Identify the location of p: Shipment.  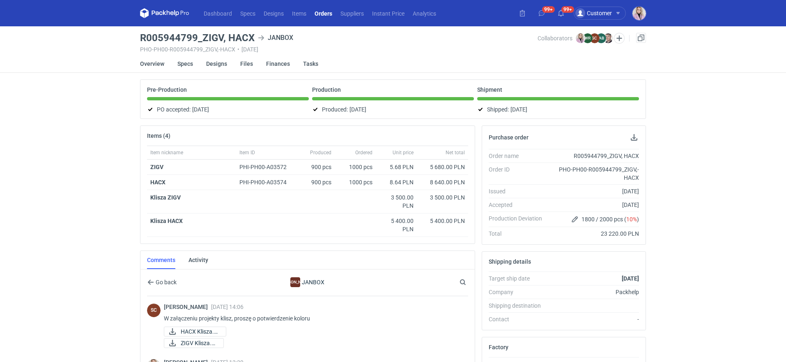
(490, 90).